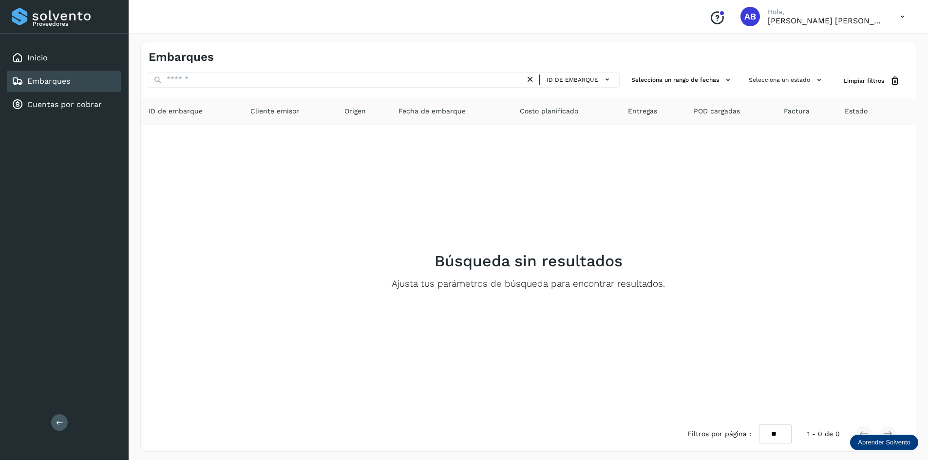 The height and width of the screenshot is (460, 928). What do you see at coordinates (856, 111) in the screenshot?
I see `span: Estado` at bounding box center [856, 111].